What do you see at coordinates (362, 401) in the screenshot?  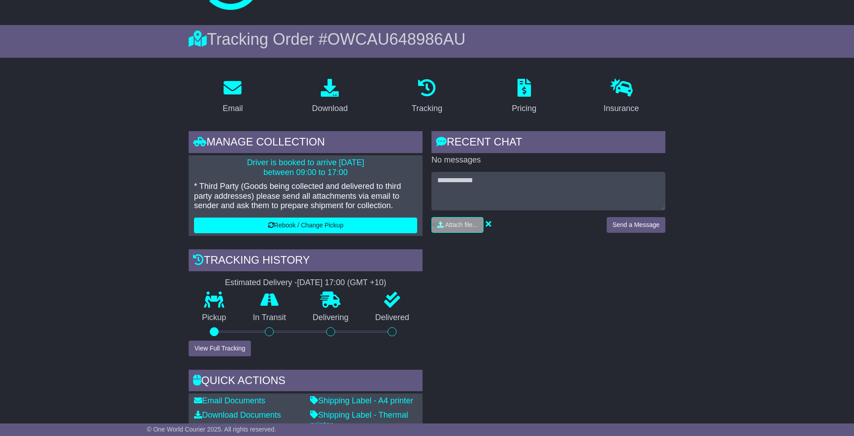 I see `a: Shipping Label - A4 printer` at bounding box center [362, 401].